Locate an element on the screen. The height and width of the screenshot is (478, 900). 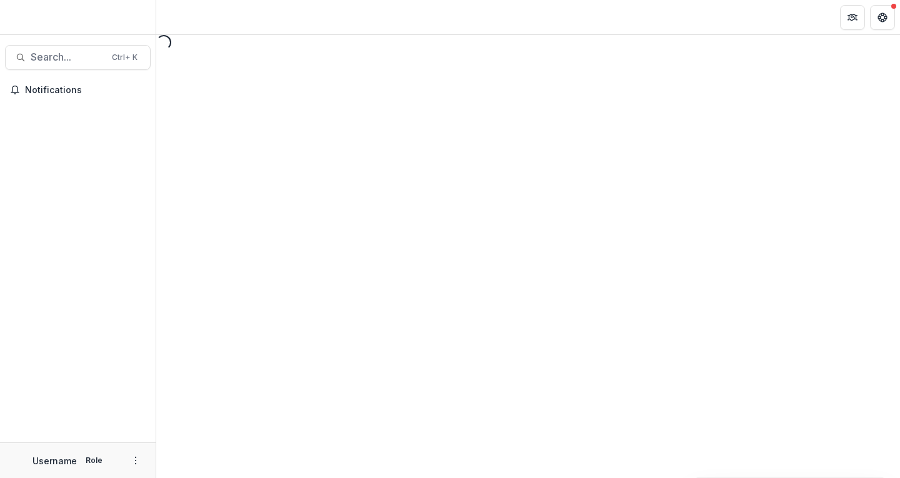
button: Get Help is located at coordinates (882, 17).